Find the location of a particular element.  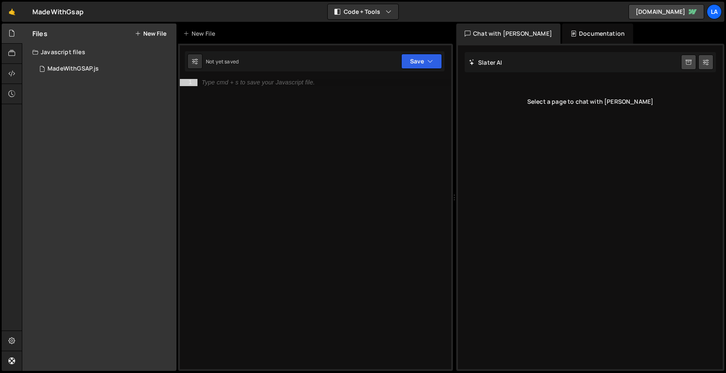

div: 15973/42716.js is located at coordinates (104, 69).